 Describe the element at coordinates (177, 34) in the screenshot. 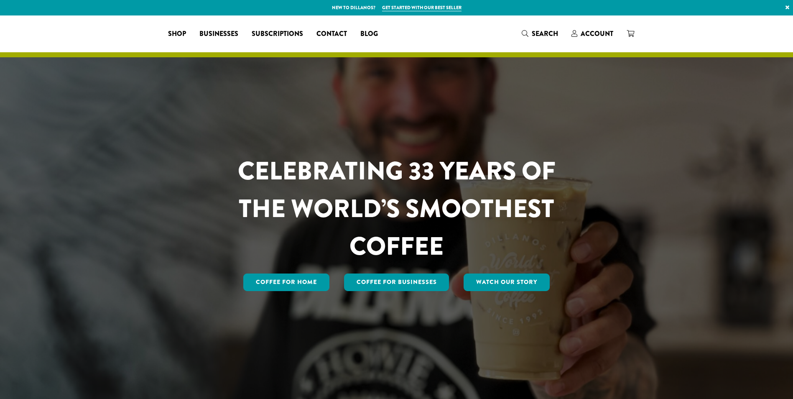

I see `span: Shop` at that location.